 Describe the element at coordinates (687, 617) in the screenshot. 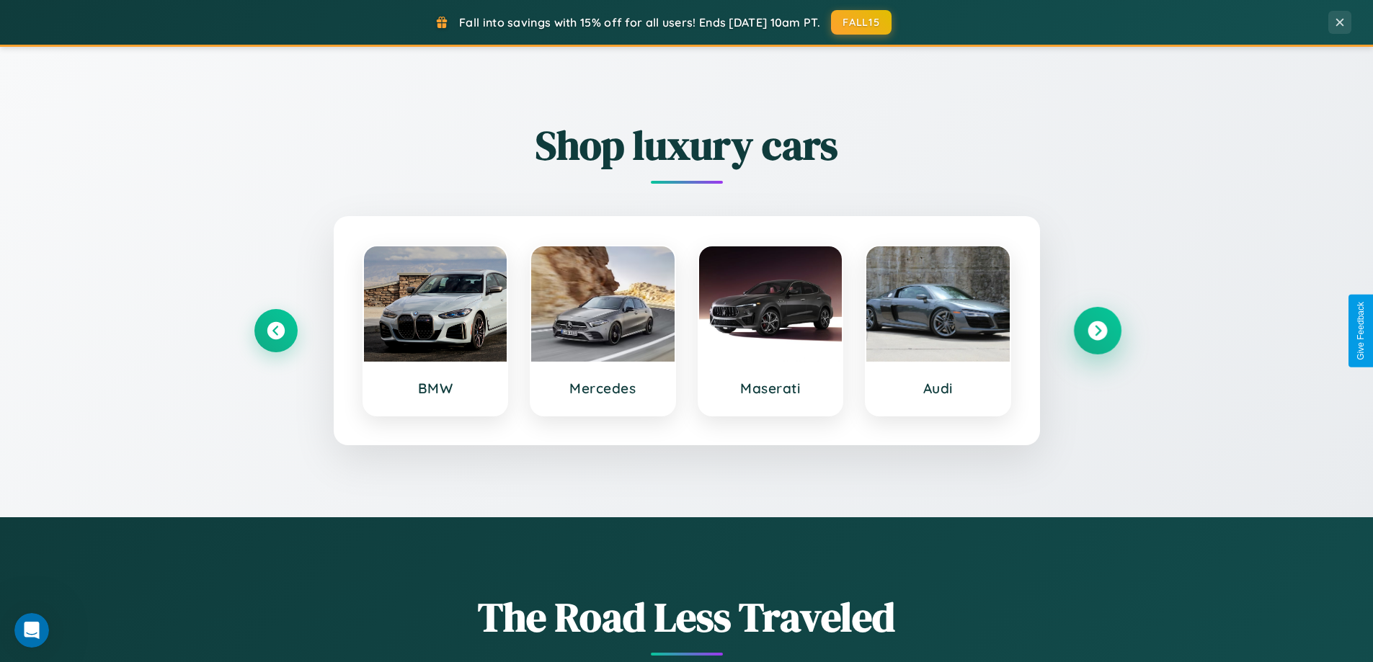

I see `h1: The Road Less Traveled` at that location.